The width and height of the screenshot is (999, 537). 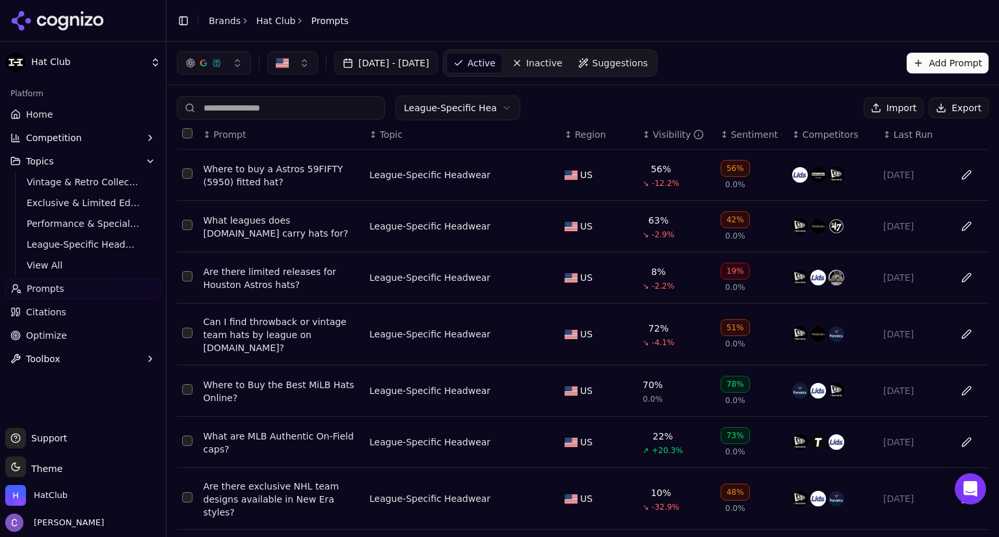 I want to click on button: Select row 7, so click(x=187, y=498).